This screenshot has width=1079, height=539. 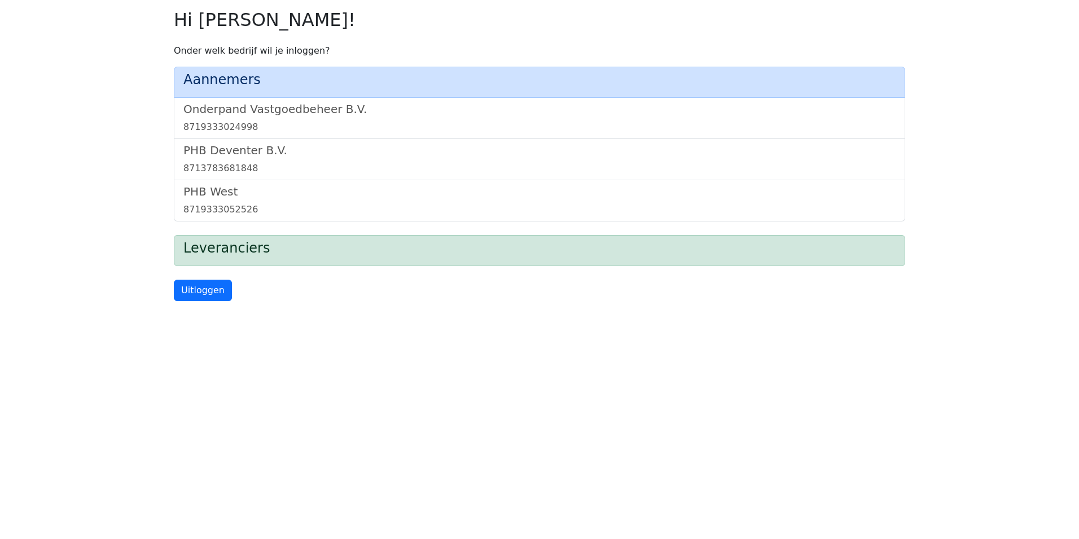 What do you see at coordinates (540, 191) in the screenshot?
I see `h5: PHB West` at bounding box center [540, 191].